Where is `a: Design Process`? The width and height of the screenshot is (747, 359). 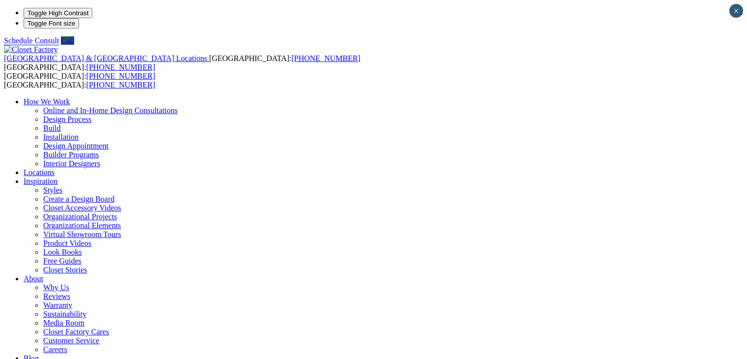
a: Design Process is located at coordinates (67, 119).